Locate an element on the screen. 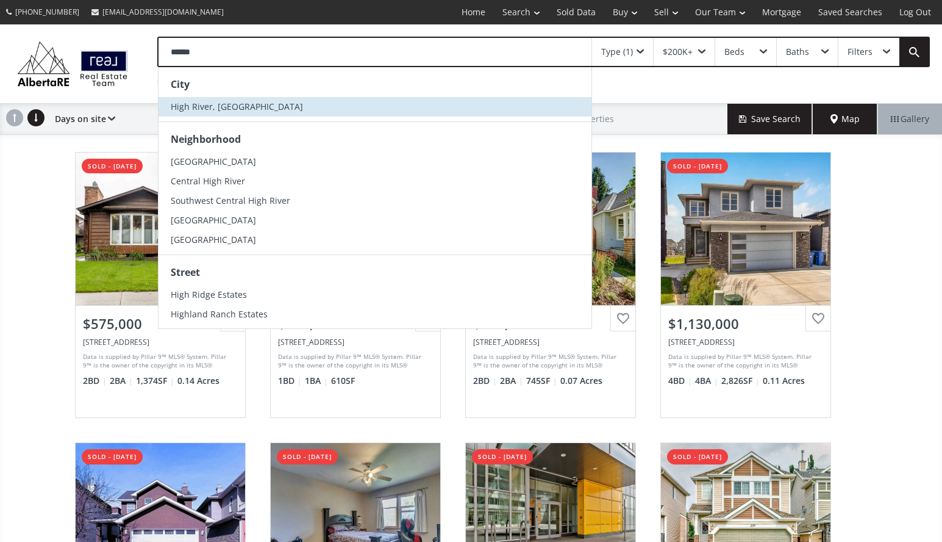 The image size is (942, 542). span: Southwest Central High River is located at coordinates (231, 200).